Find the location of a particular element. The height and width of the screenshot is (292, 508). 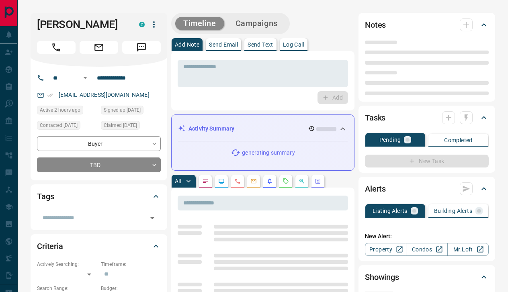

p: Building Alerts is located at coordinates (453, 211).